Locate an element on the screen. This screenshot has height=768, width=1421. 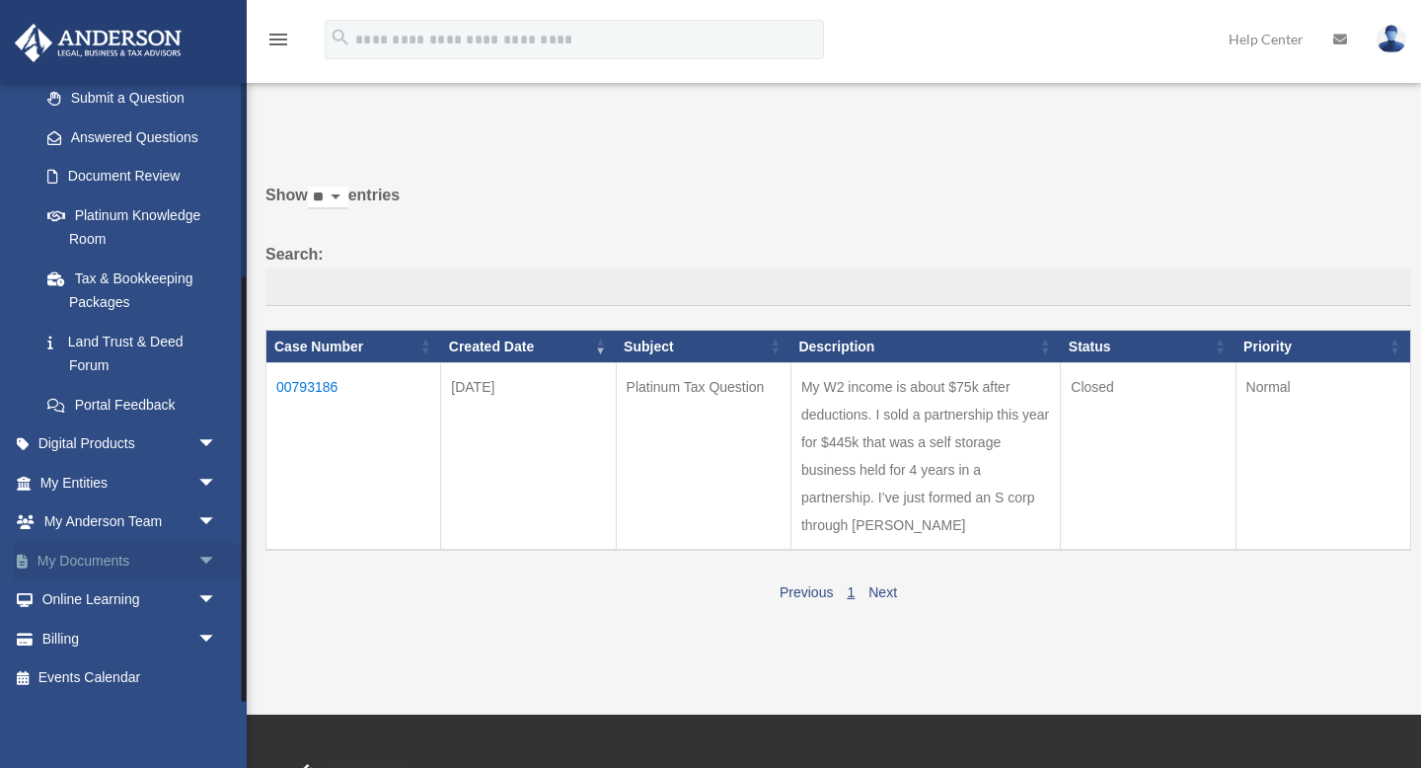
th: Case Number: activate to sort column ascending is located at coordinates (353, 346).